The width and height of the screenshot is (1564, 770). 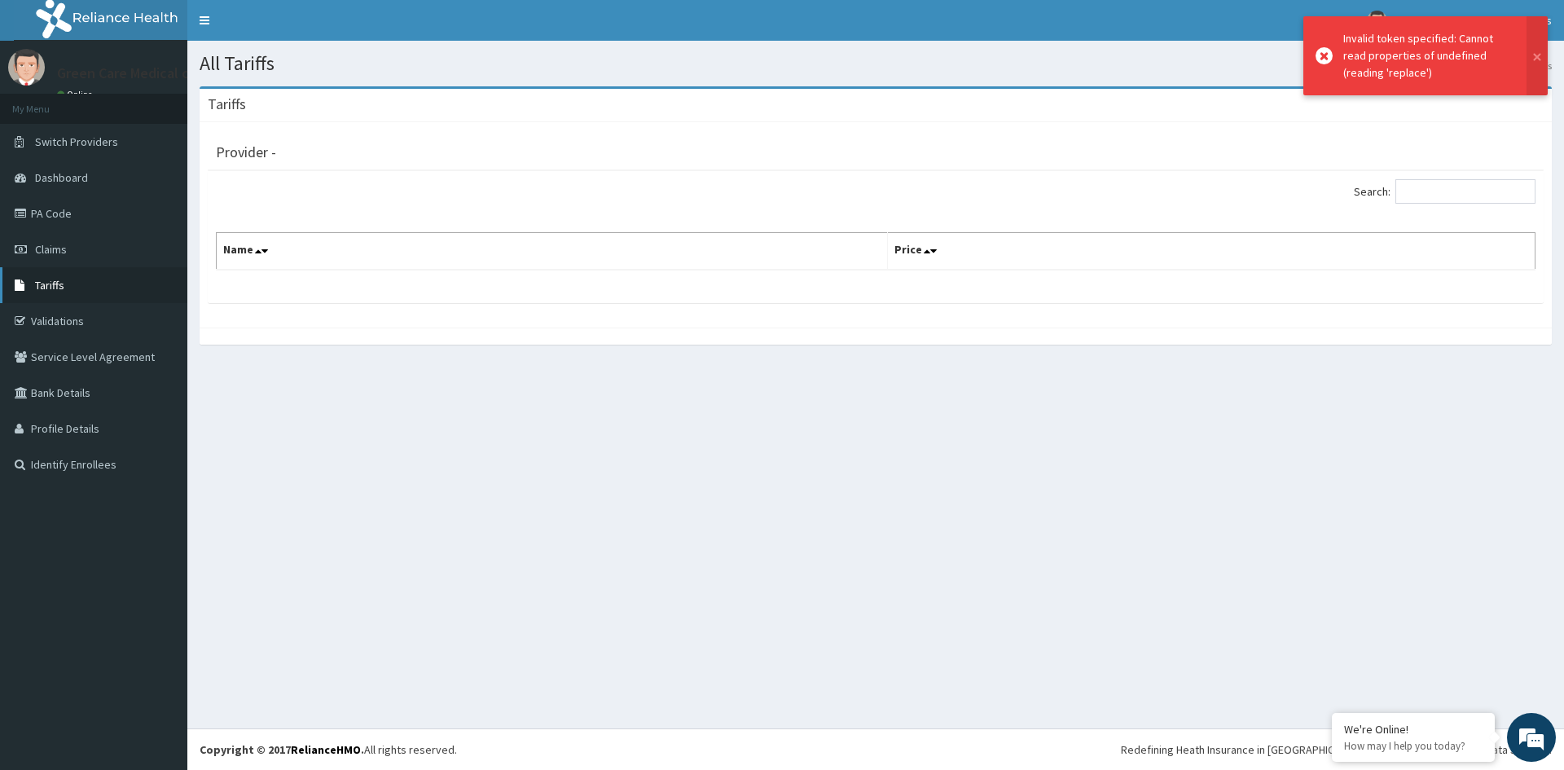 What do you see at coordinates (226, 104) in the screenshot?
I see `h3: Tariffs` at bounding box center [226, 104].